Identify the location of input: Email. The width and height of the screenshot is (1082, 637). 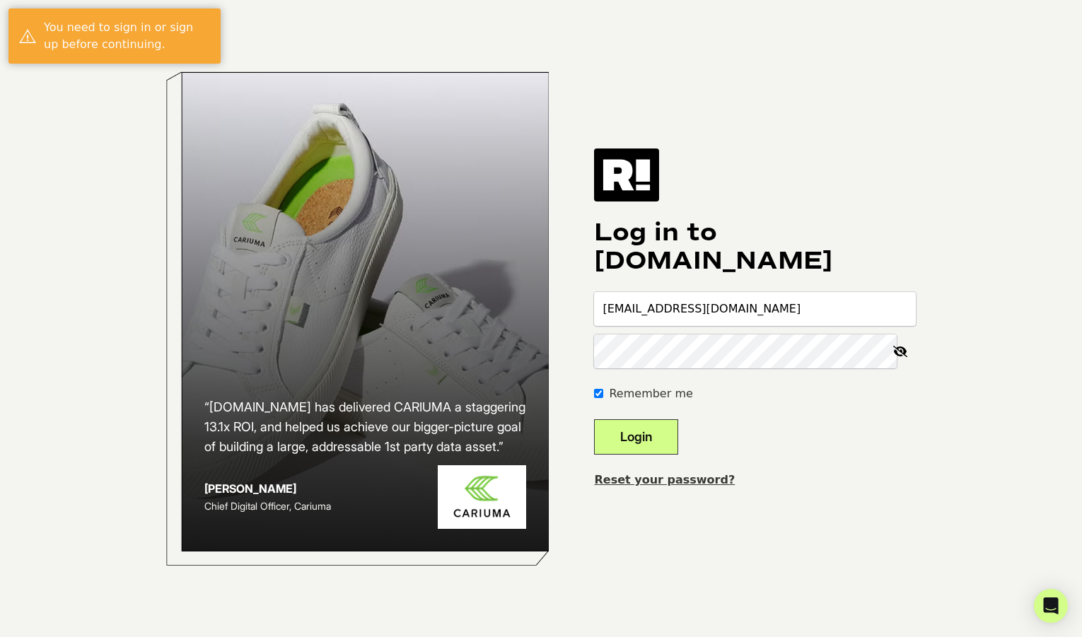
(755, 309).